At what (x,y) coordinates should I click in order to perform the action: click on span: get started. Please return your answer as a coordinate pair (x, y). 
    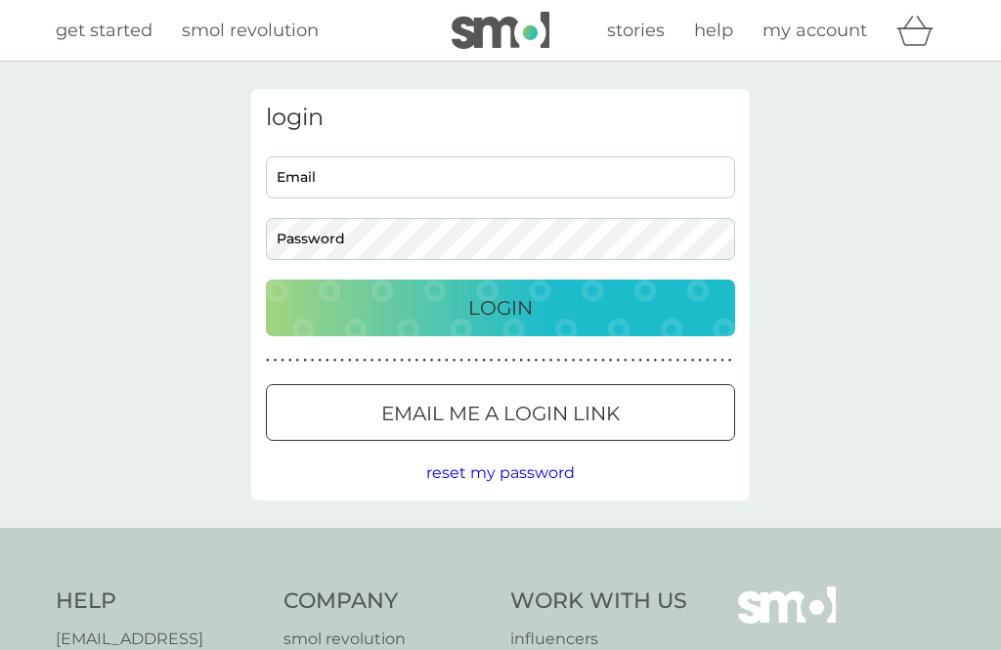
    Looking at the image, I should click on (104, 30).